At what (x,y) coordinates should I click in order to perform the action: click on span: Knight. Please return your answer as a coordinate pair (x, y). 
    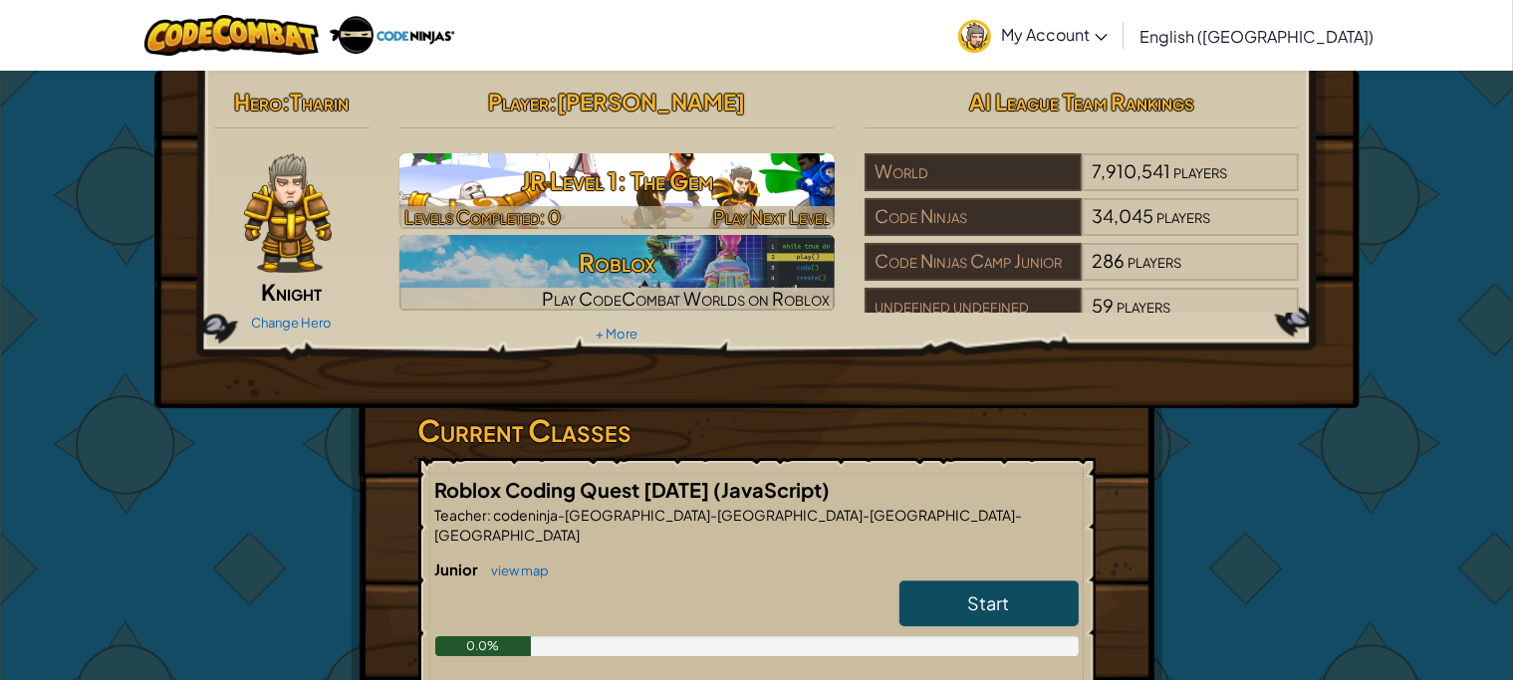
    Looking at the image, I should click on (291, 292).